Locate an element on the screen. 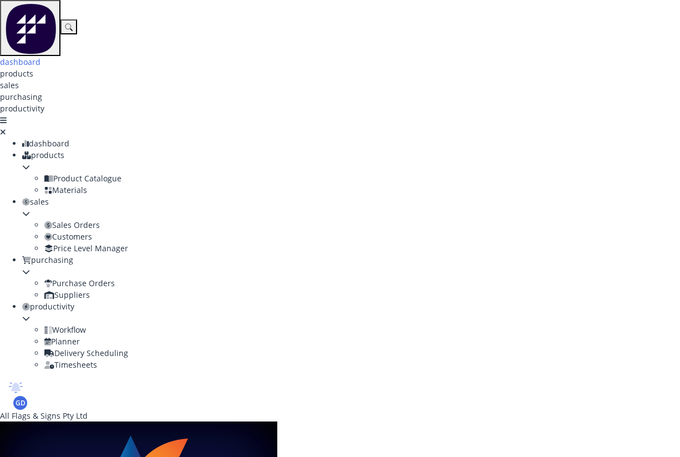  div: Purchase Orders is located at coordinates (362, 283).